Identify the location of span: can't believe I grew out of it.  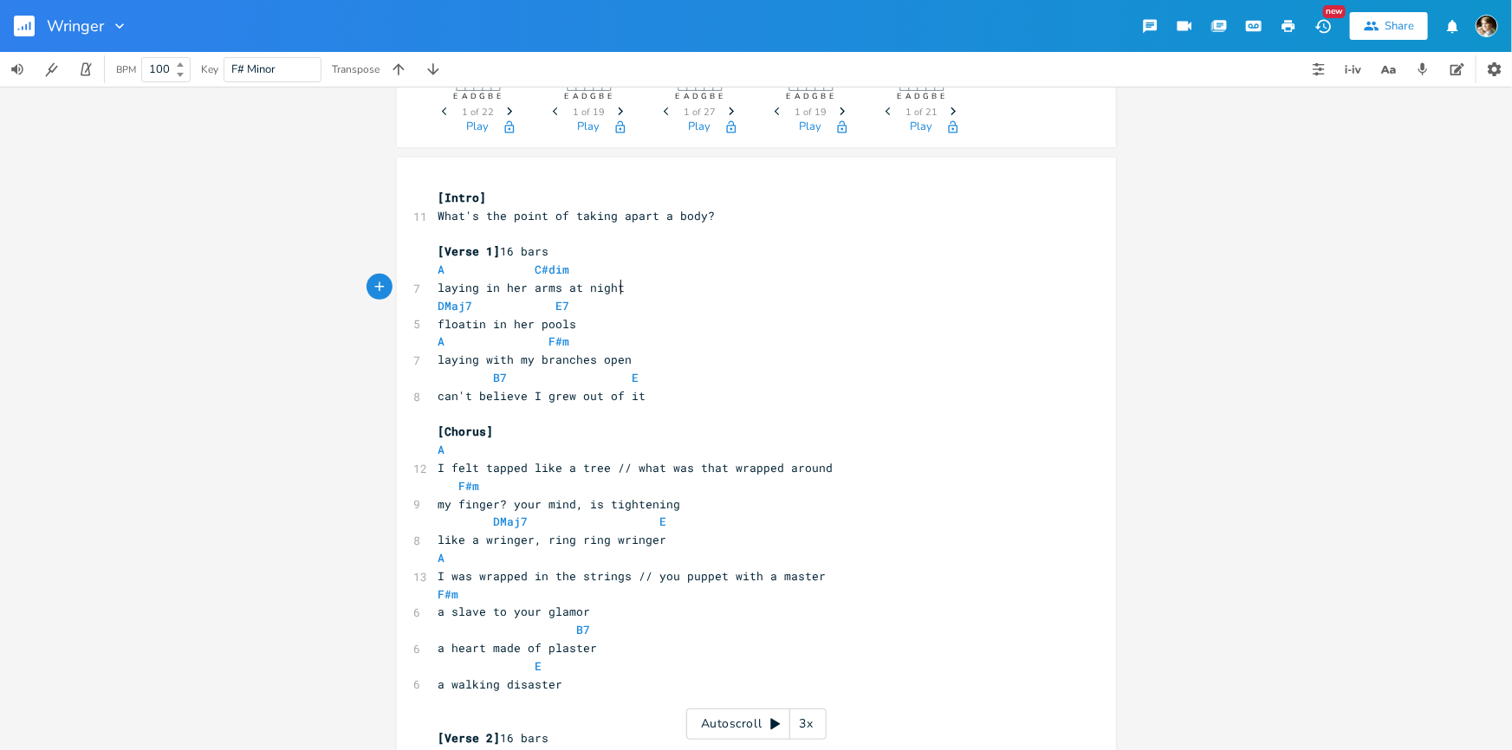
(542, 396).